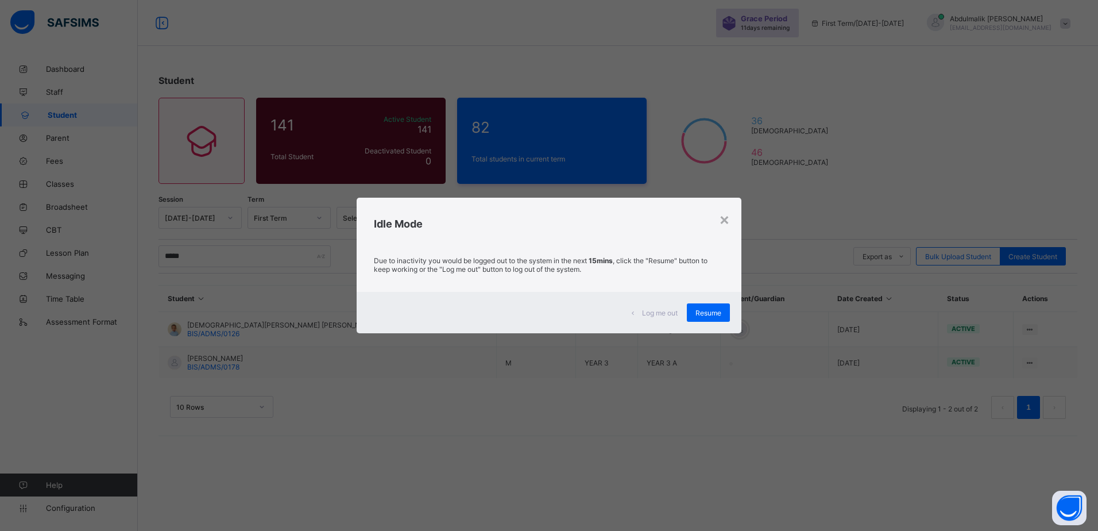 The height and width of the screenshot is (531, 1098). Describe the element at coordinates (548, 223) in the screenshot. I see `h2: Idle Mode` at that location.